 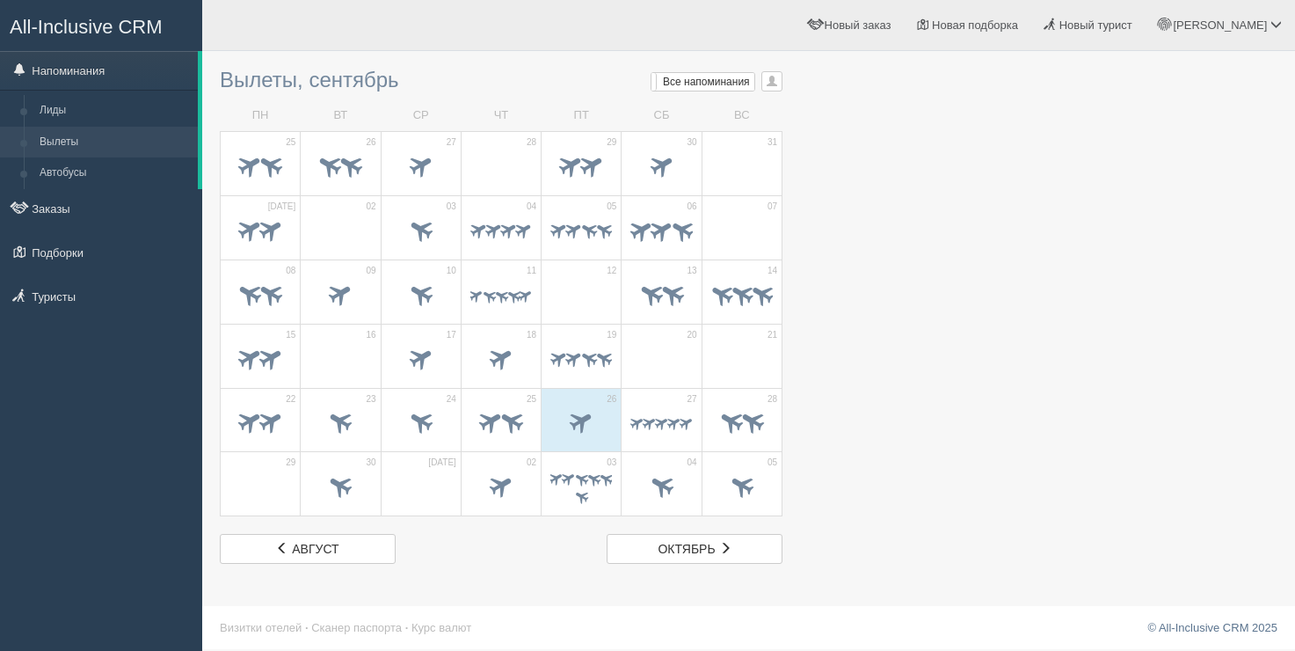 I want to click on span: 16, so click(x=370, y=335).